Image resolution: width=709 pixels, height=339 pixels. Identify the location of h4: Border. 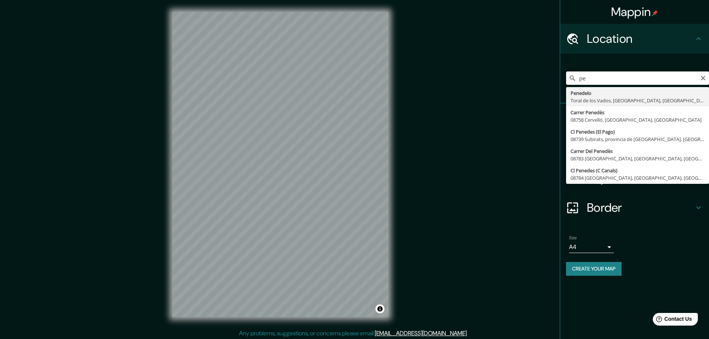
(641, 208).